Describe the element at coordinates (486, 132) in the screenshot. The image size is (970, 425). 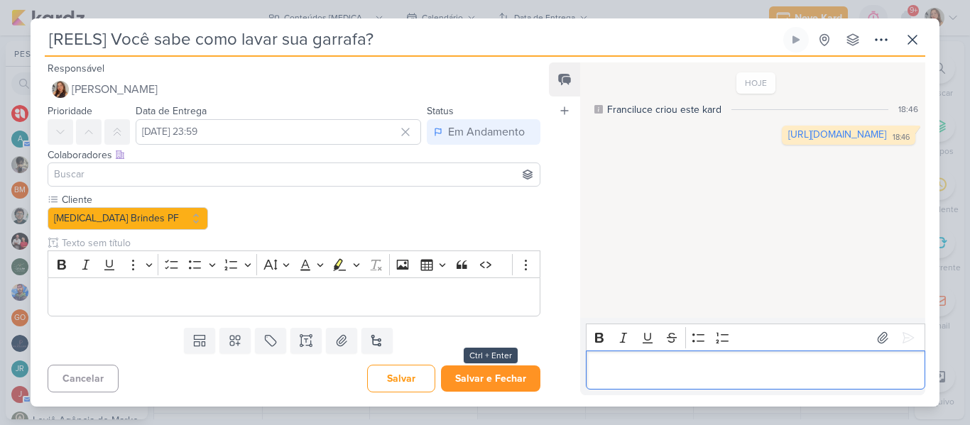
I see `div: Em Andamento` at that location.